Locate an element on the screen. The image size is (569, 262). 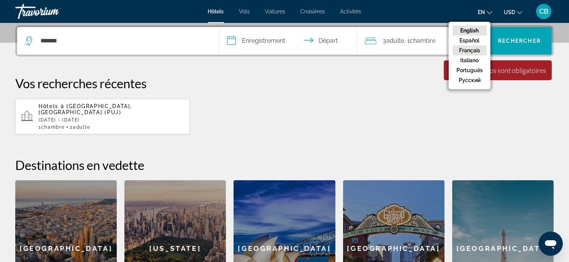
button: Español is located at coordinates (470, 40).